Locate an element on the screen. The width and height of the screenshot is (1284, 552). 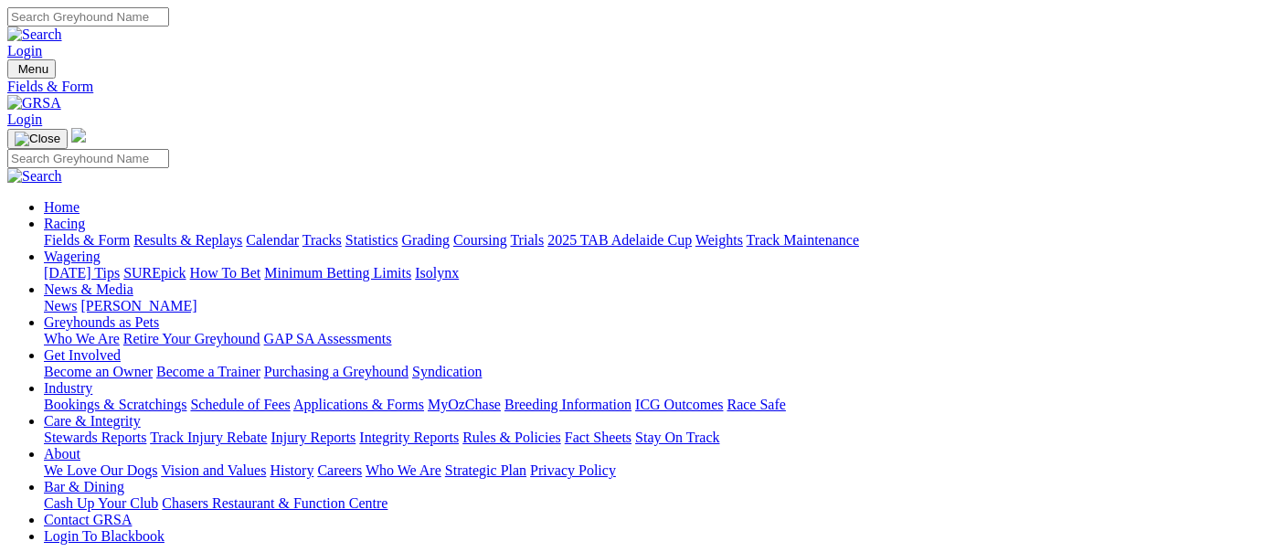
a: Contact GRSA is located at coordinates (88, 519).